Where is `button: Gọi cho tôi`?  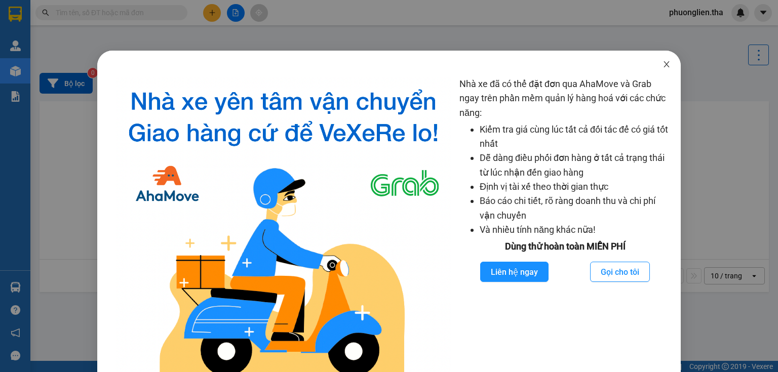
button: Gọi cho tôi is located at coordinates (620, 272).